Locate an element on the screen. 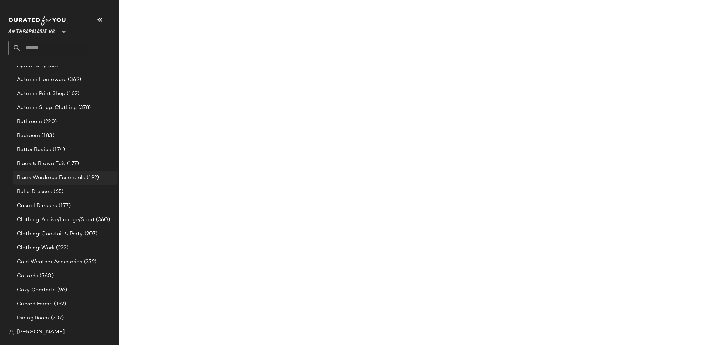  span: Clothing: Active/Lounge/Sport is located at coordinates (56, 220).